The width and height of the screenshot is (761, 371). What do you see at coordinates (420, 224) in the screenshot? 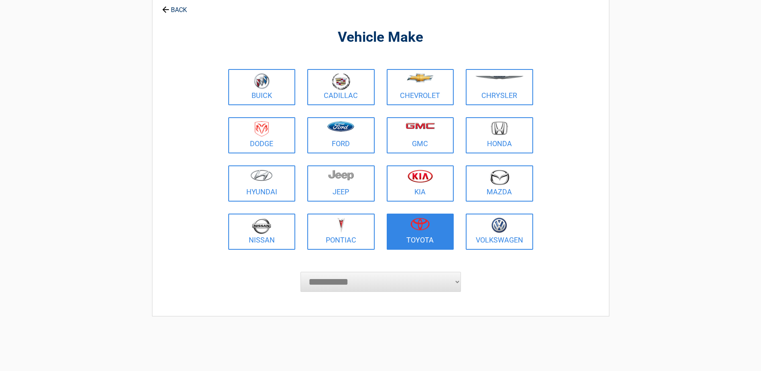
I see `img: toyota` at bounding box center [420, 224].